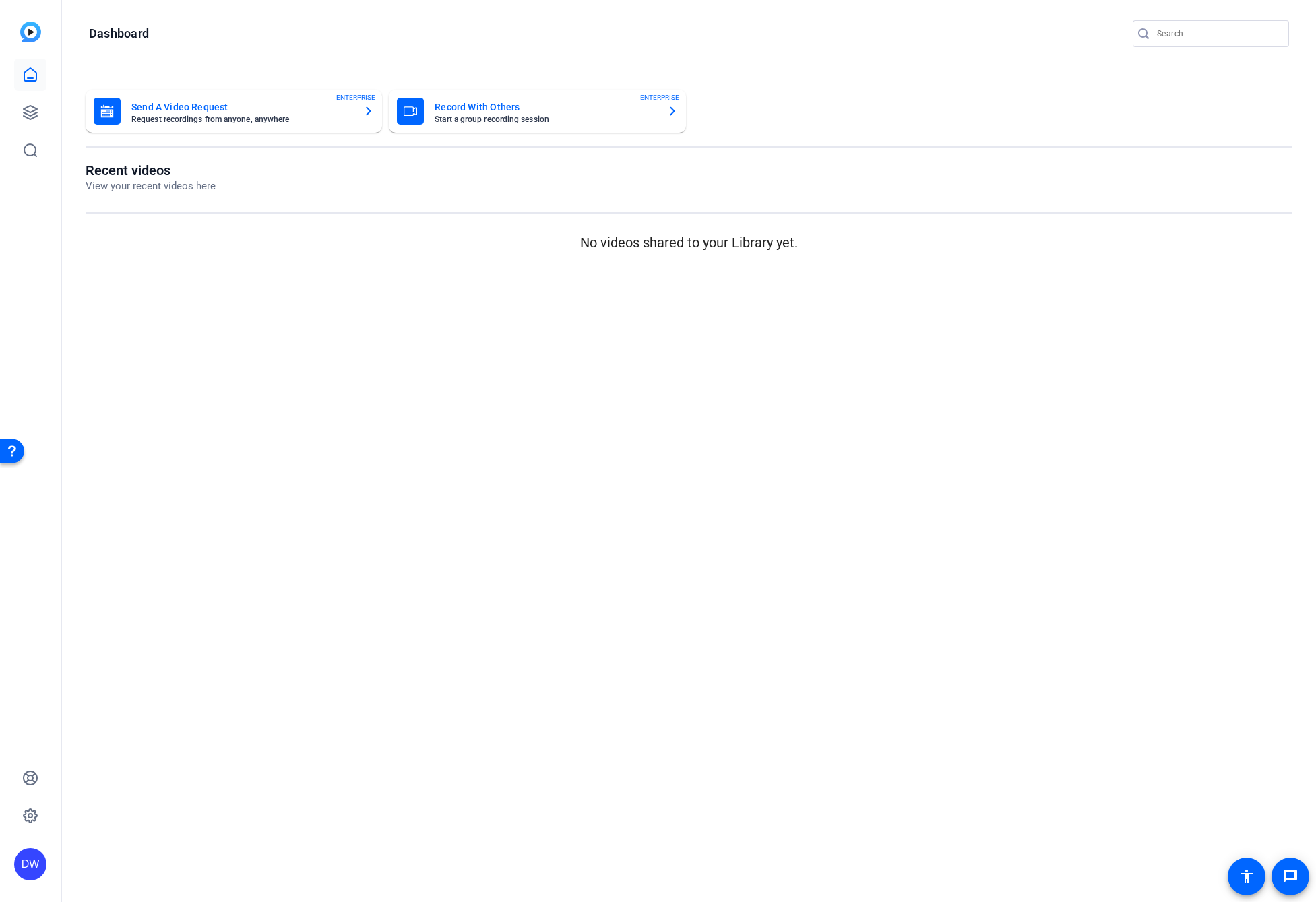  What do you see at coordinates (1291, 877) in the screenshot?
I see `mat-icon: message` at bounding box center [1291, 877].